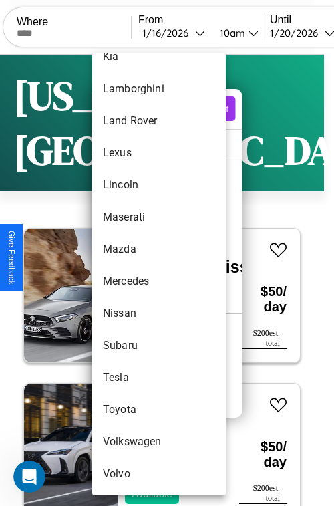  Describe the element at coordinates (159, 217) in the screenshot. I see `li: Maserati` at that location.